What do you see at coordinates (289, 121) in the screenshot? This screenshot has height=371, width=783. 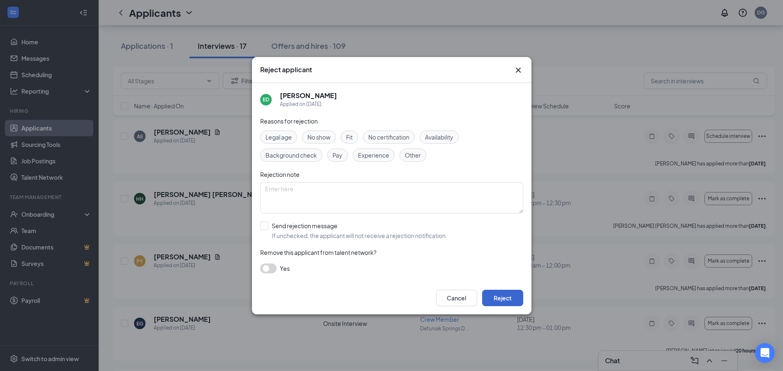 I see `span: Reasons for rejection` at bounding box center [289, 121].